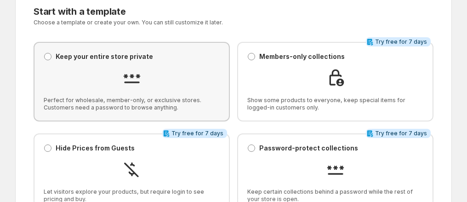 Image resolution: width=467 pixels, height=202 pixels. Describe the element at coordinates (95, 148) in the screenshot. I see `p: Hide Prices from Guests` at that location.